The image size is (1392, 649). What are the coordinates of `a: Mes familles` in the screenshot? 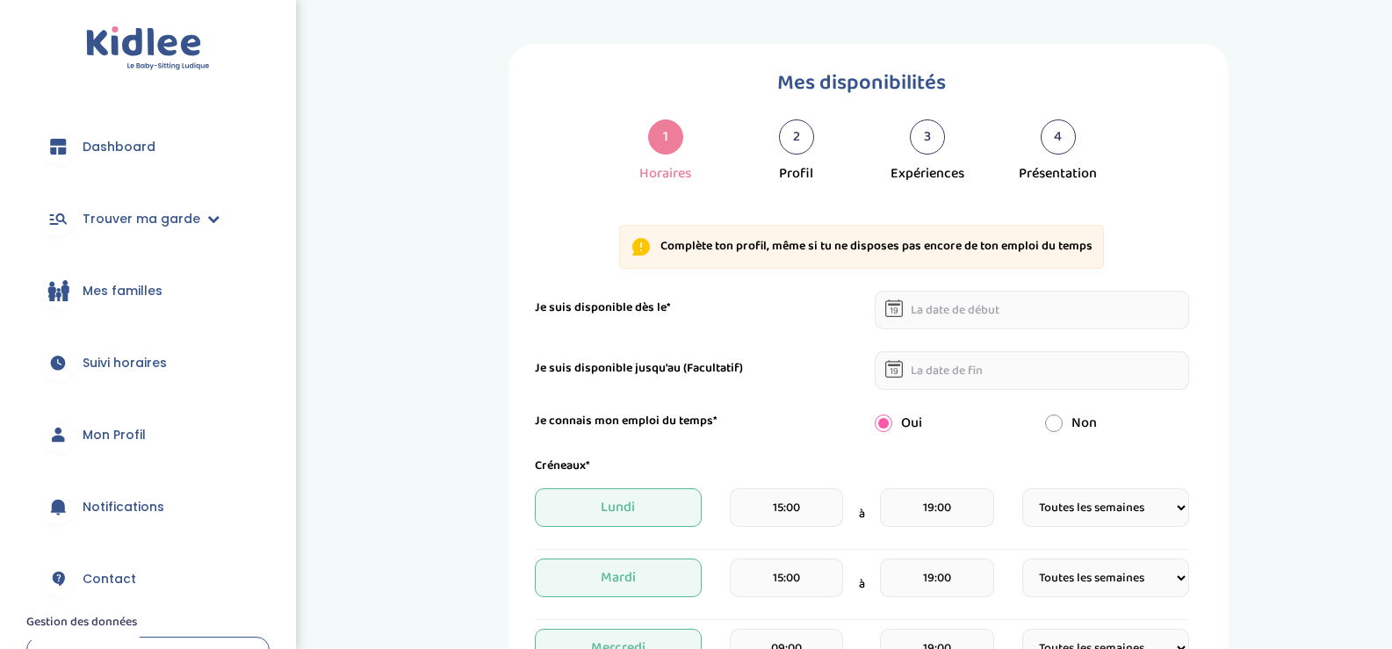 It's located at (148, 291).